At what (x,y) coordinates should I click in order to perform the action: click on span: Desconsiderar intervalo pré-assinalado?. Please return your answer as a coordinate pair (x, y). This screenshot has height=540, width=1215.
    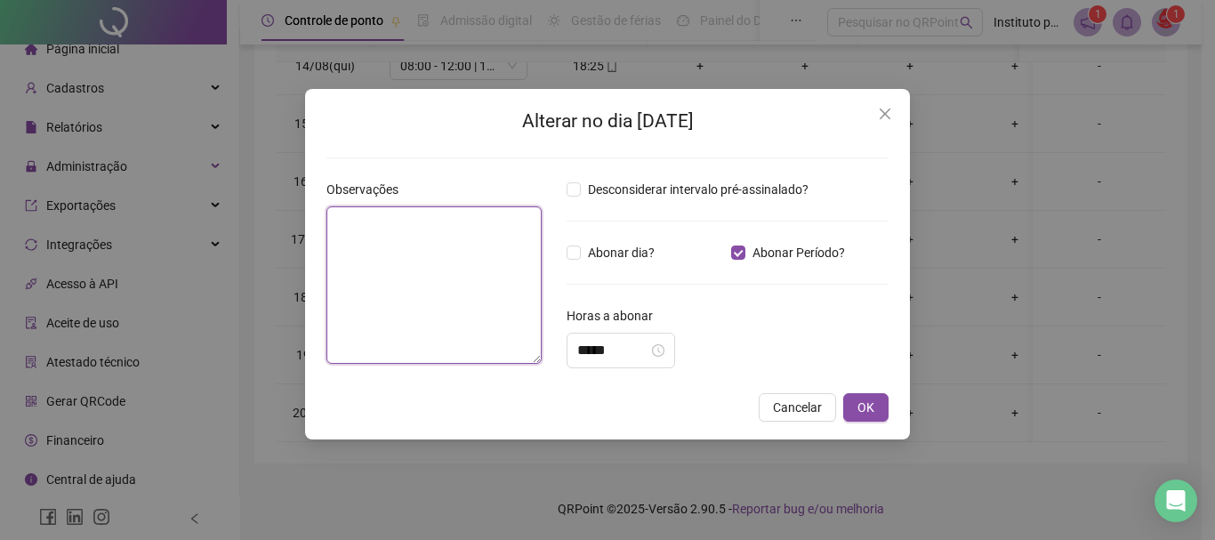
    Looking at the image, I should click on (698, 189).